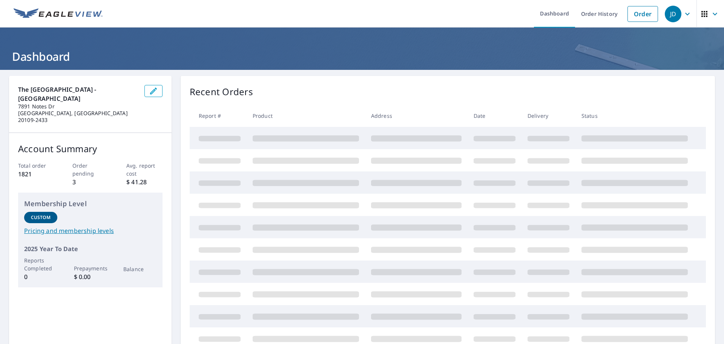  Describe the element at coordinates (494, 115) in the screenshot. I see `th: Date` at that location.